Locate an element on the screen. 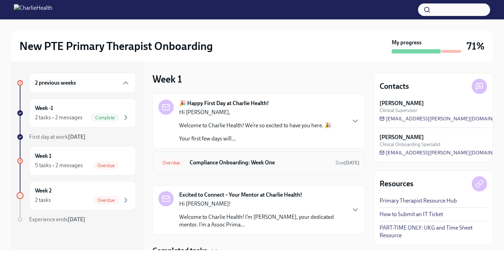  h4: Contacts is located at coordinates (394, 86).